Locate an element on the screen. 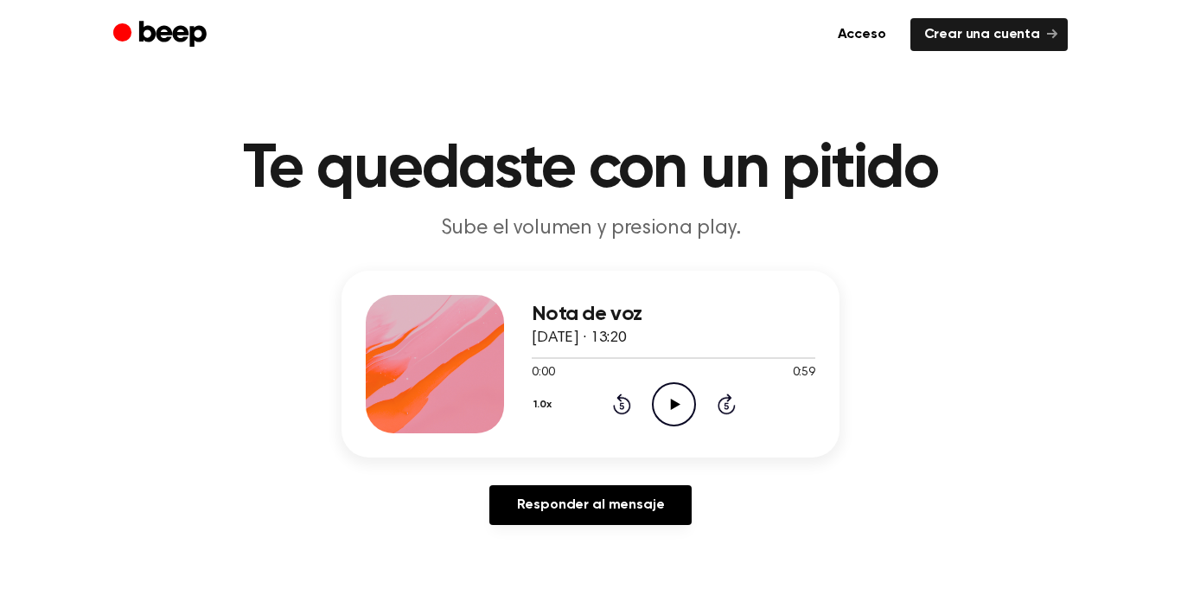  font: Nota de voz is located at coordinates (586, 314).